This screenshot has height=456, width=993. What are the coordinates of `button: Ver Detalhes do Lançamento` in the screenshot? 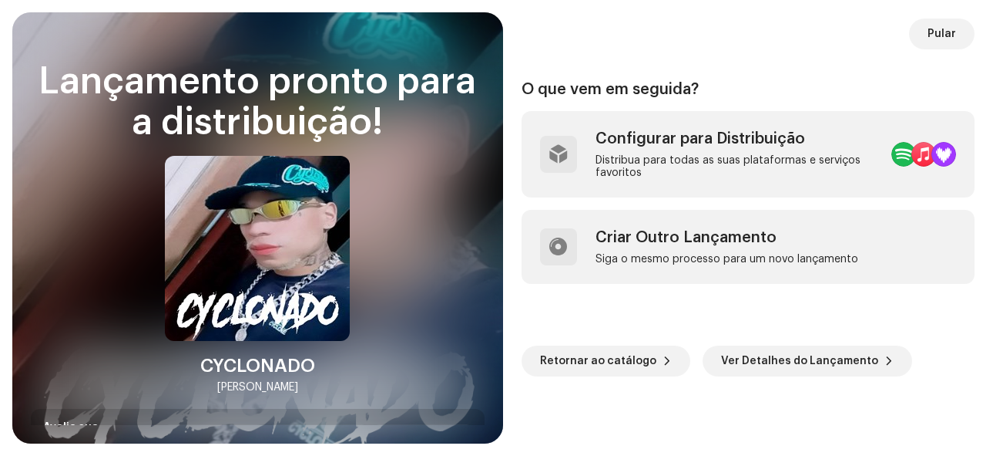 It's located at (808, 361).